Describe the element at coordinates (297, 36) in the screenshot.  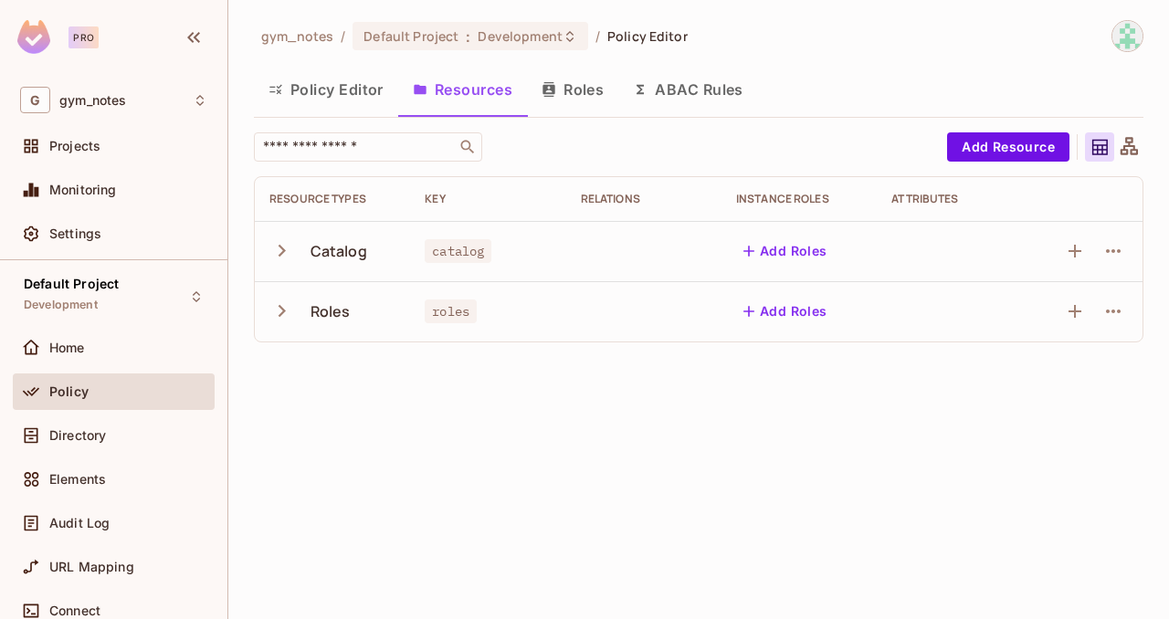
I see `span: the active workspace` at that location.